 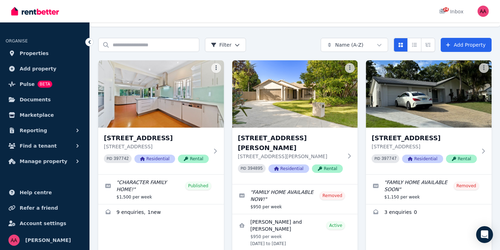 I want to click on button: Expanded list view, so click(x=428, y=45).